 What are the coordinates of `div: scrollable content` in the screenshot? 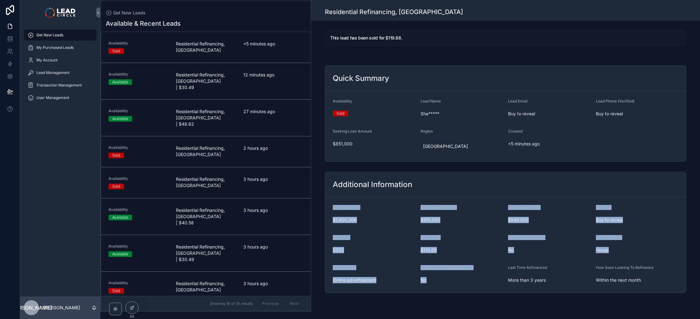 It's located at (60, 68).